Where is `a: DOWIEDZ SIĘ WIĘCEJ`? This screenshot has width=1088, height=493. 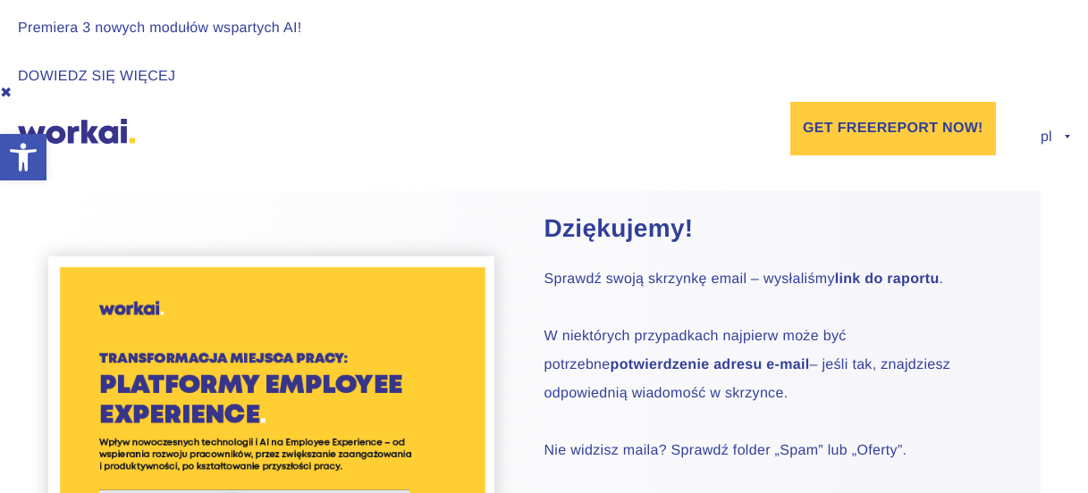 a: DOWIEDZ SIĘ WIĘCEJ is located at coordinates (97, 76).